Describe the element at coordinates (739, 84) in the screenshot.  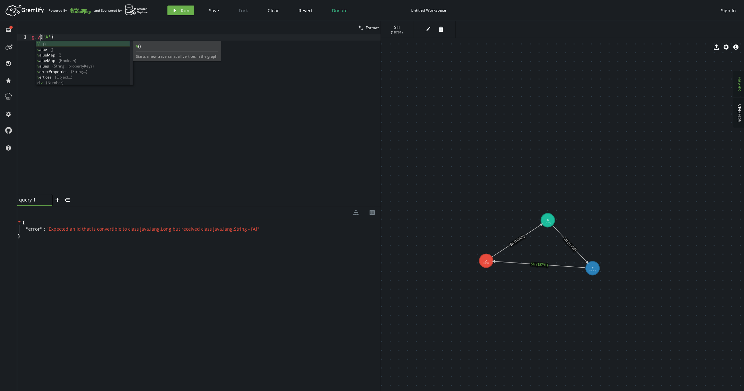
I see `span: GRAPH` at that location.